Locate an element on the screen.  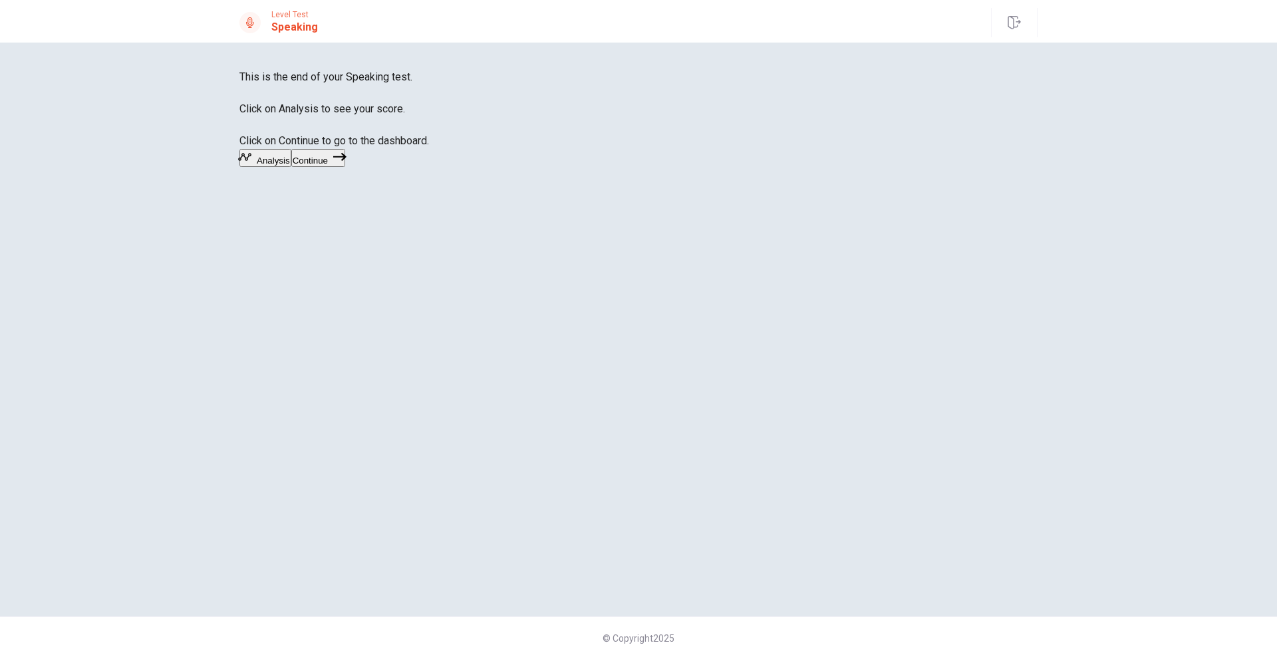
span: Level Test is located at coordinates (295, 15).